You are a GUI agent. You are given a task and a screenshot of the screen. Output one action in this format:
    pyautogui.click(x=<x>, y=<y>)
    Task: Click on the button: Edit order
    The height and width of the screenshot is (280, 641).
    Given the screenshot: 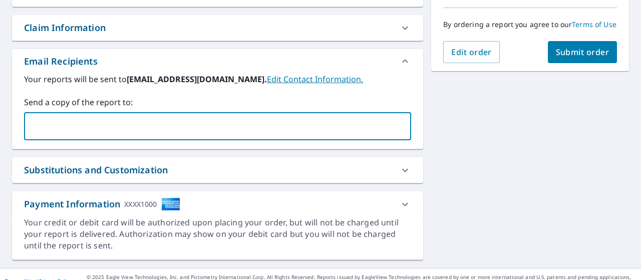 What is the action you would take?
    pyautogui.click(x=471, y=52)
    